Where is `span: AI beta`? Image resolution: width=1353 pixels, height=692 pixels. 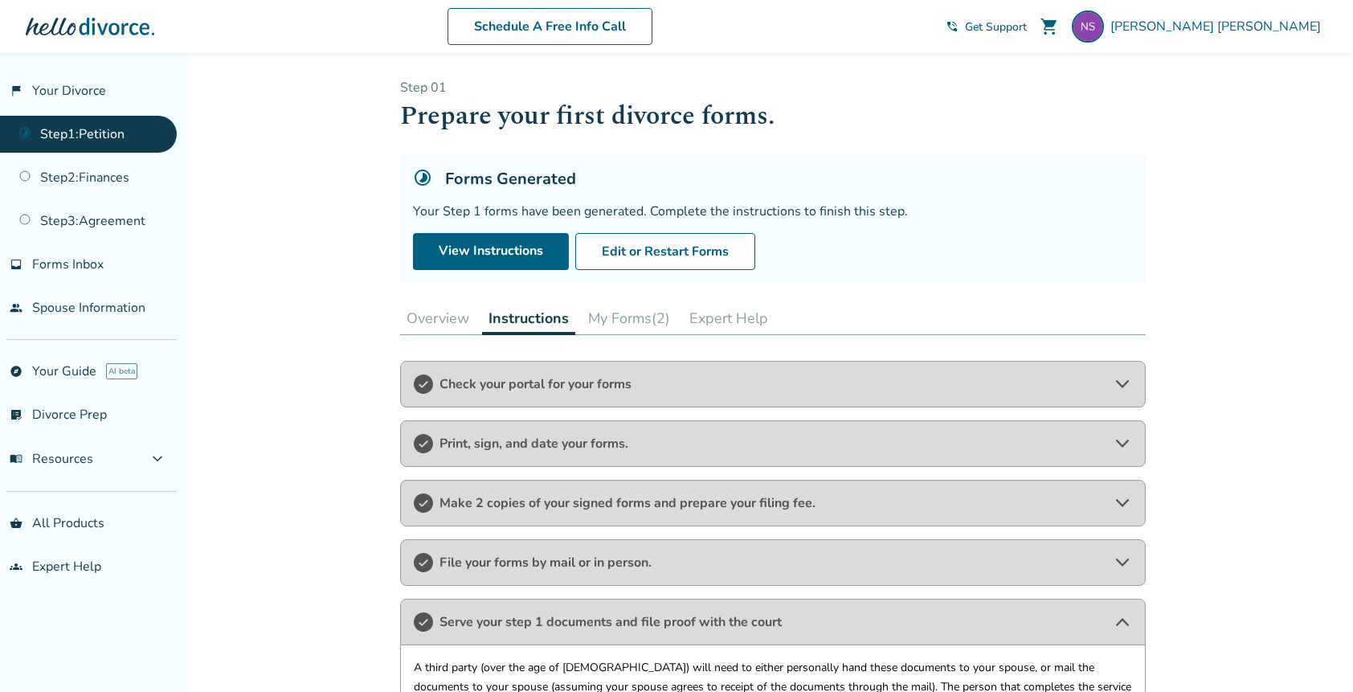 span: AI beta is located at coordinates (121, 371).